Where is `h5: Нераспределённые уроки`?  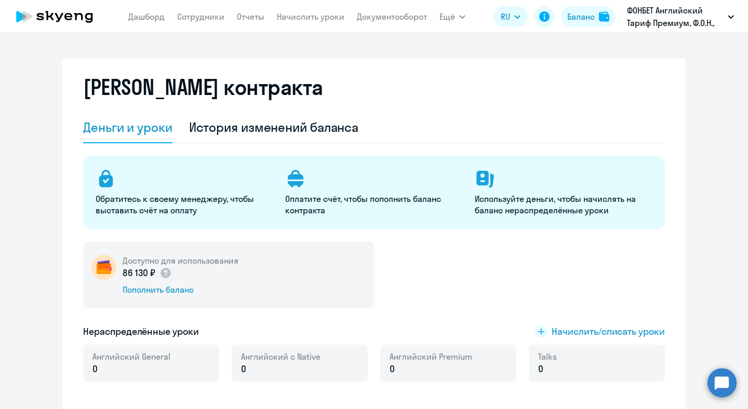 h5: Нераспределённые уроки is located at coordinates (141, 332).